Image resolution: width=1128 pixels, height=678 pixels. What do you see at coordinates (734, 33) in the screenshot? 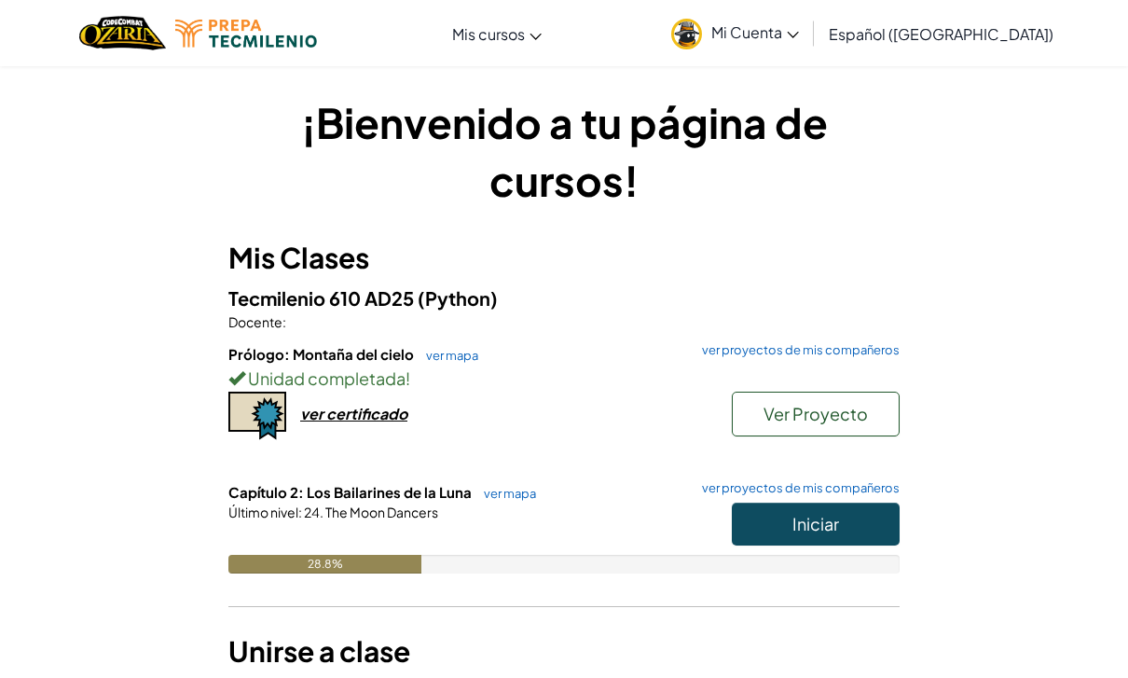
I see `a: Mi Cuenta` at bounding box center [734, 33].